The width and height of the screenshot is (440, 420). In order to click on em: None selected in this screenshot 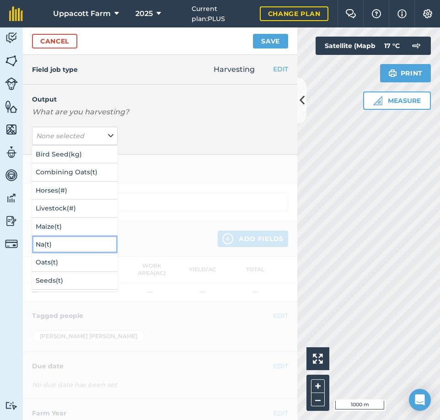, I will do `click(60, 136)`.